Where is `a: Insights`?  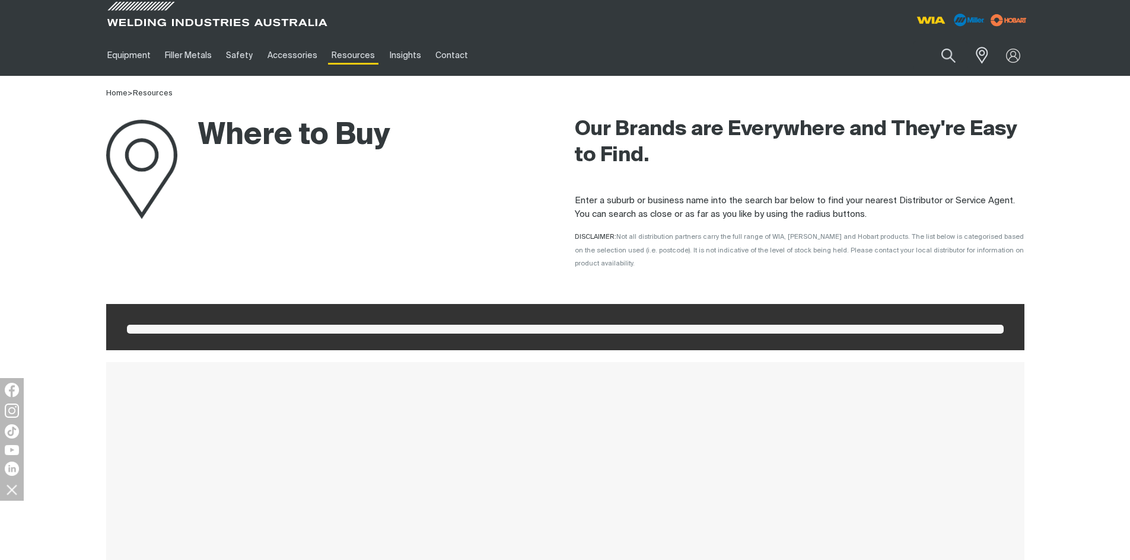
a: Insights is located at coordinates (405, 55).